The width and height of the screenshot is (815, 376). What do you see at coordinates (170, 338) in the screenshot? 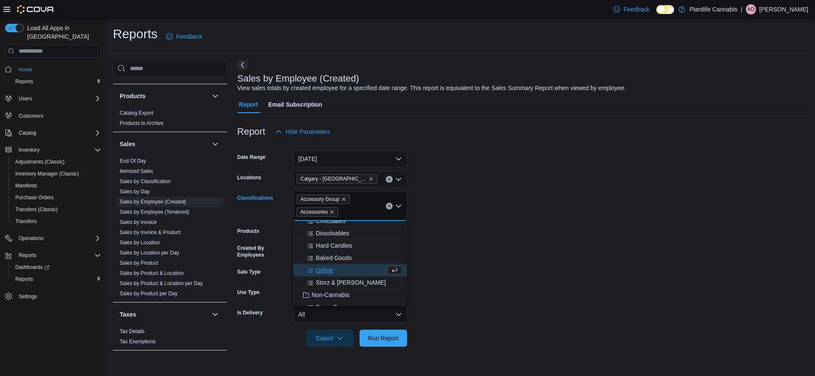
I see `div: Taxes` at bounding box center [170, 338].